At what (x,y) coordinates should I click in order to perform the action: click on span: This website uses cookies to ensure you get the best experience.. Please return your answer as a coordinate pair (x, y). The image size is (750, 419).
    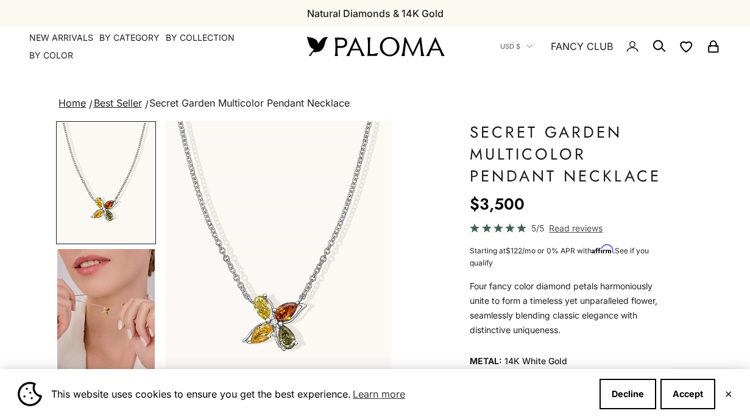
    Looking at the image, I should click on (321, 394).